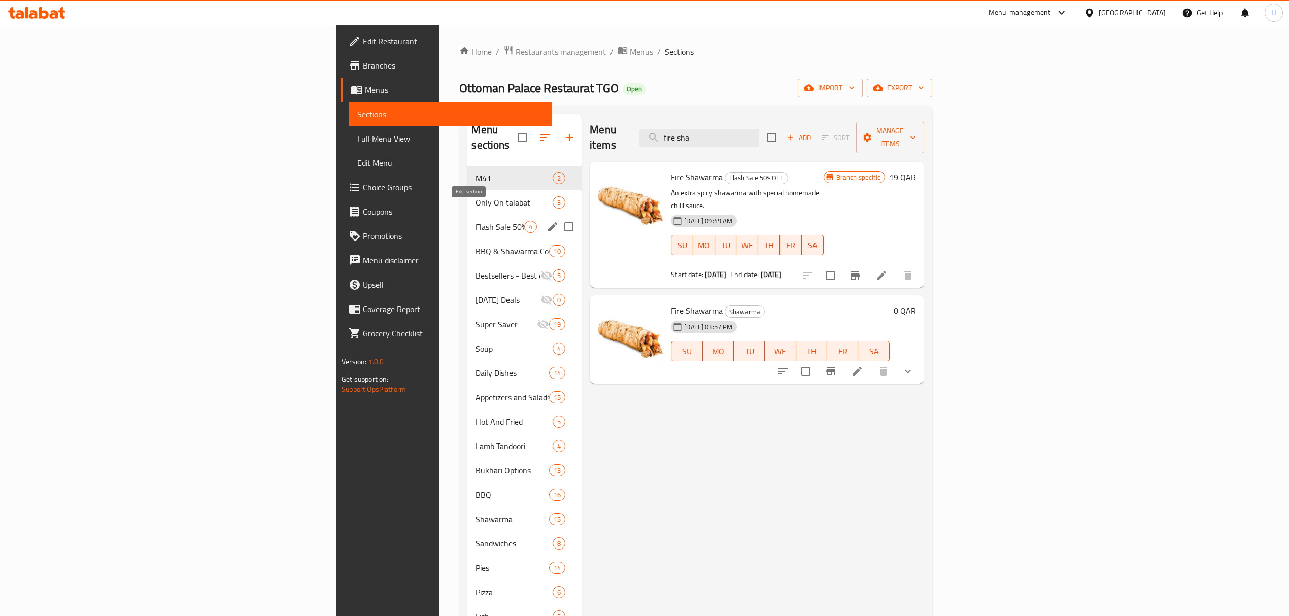 Image resolution: width=1289 pixels, height=616 pixels. I want to click on div: Menu-management, so click(1020, 13).